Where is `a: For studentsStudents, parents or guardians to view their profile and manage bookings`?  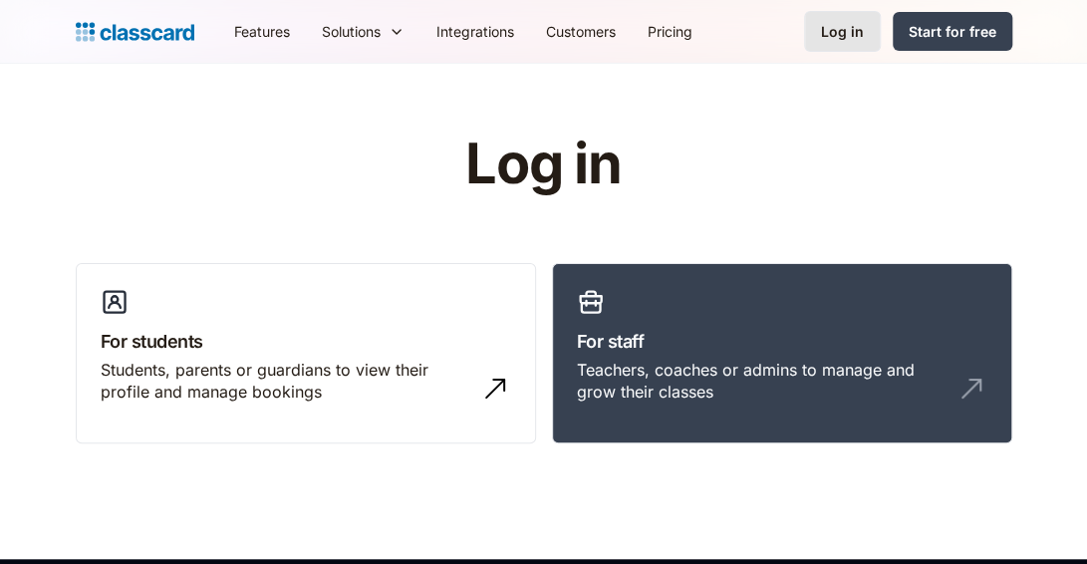 a: For studentsStudents, parents or guardians to view their profile and manage bookings is located at coordinates (306, 354).